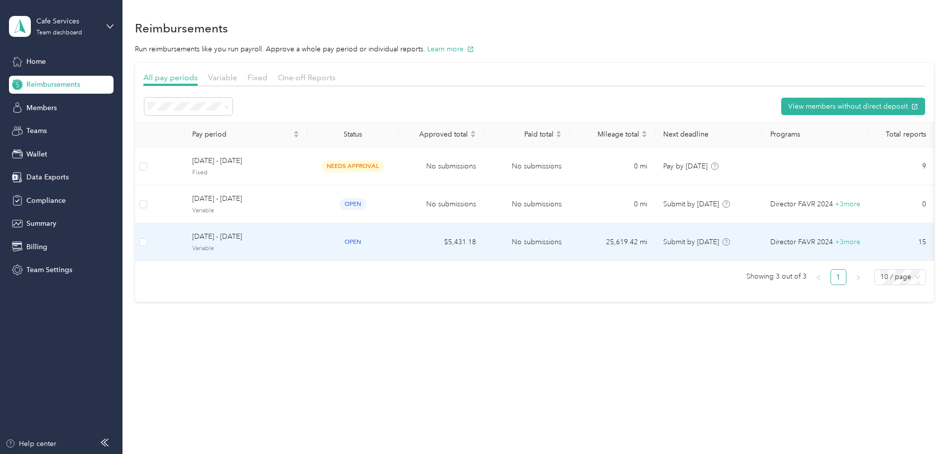 The height and width of the screenshot is (454, 951). Describe the element at coordinates (36, 61) in the screenshot. I see `span: Home` at that location.